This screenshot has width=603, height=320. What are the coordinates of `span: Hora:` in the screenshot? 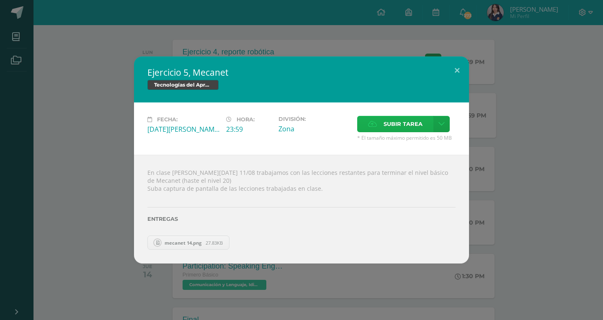 It's located at (246, 119).